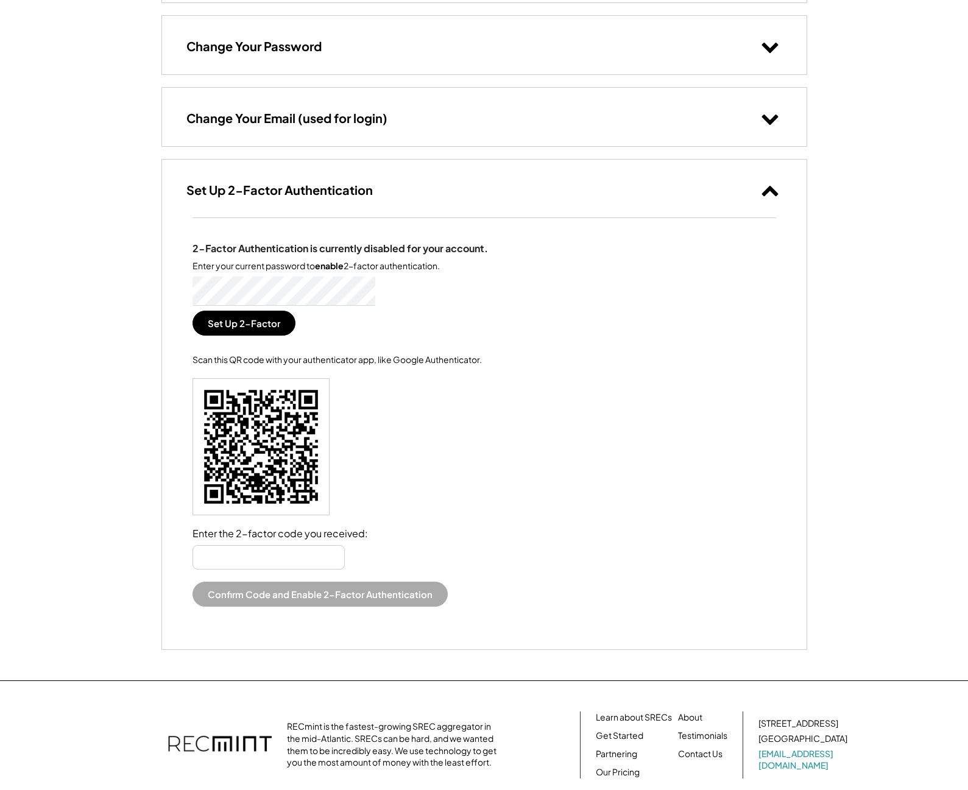 The height and width of the screenshot is (790, 968). What do you see at coordinates (700, 754) in the screenshot?
I see `a: Contact Us` at bounding box center [700, 754].